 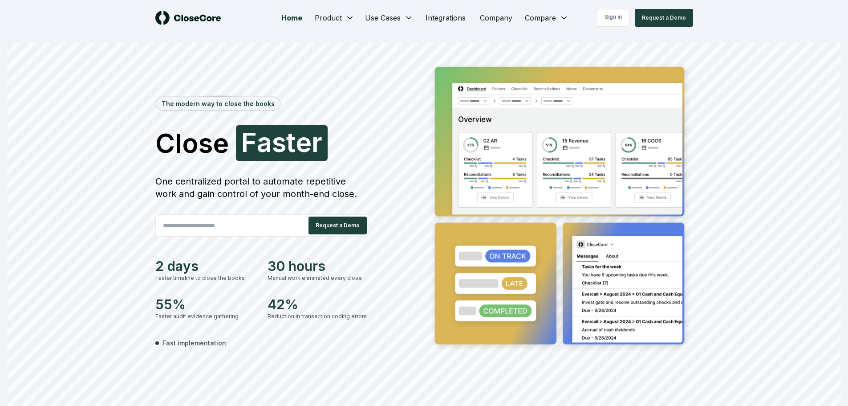 I want to click on span: Compare, so click(x=541, y=18).